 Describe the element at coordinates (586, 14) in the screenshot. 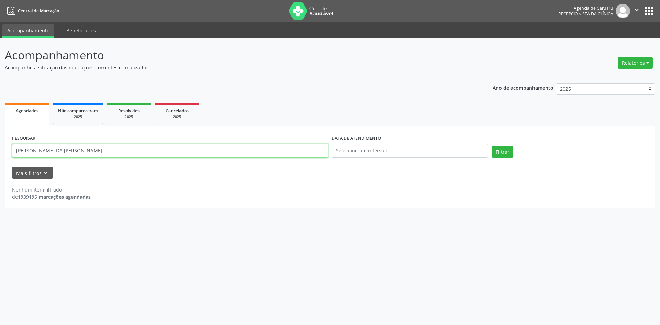

I see `span: Recepcionista da clínica` at that location.